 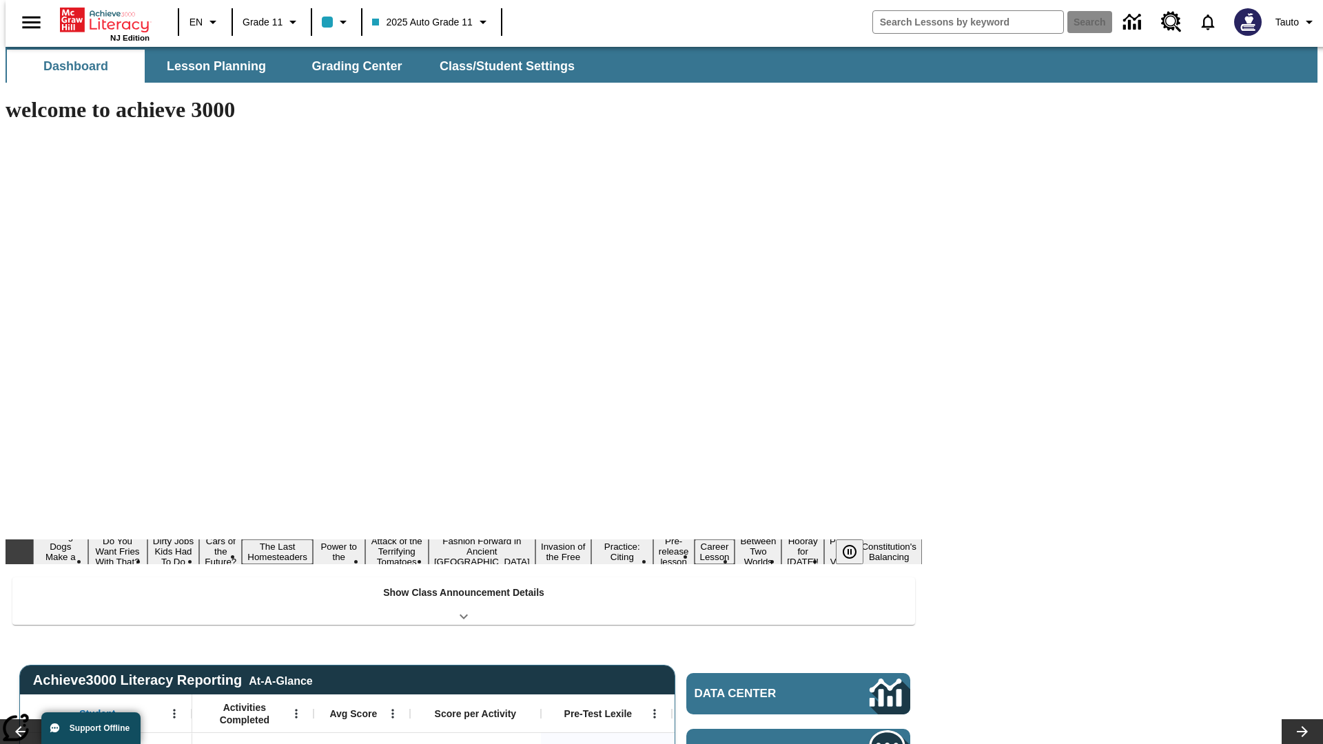 What do you see at coordinates (431, 22) in the screenshot?
I see `button: Class: 2025 Auto Grade 11, Select your class` at bounding box center [431, 22].